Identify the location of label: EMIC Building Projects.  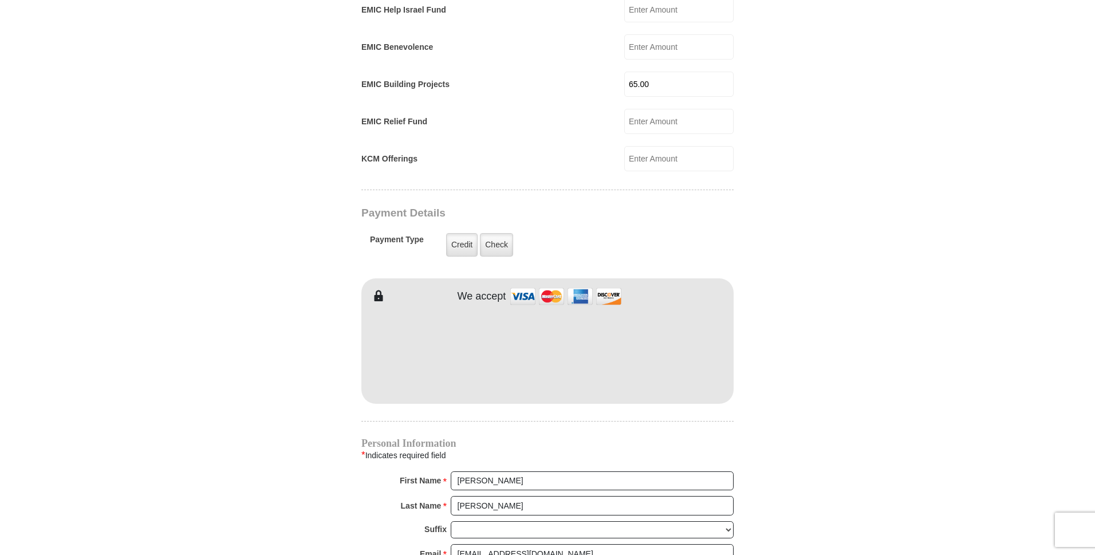
(405, 84).